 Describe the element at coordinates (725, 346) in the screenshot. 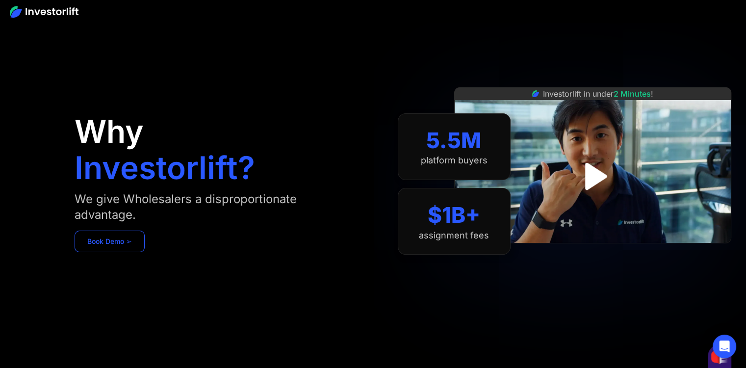

I see `div: Open Intercom Messenger` at that location.